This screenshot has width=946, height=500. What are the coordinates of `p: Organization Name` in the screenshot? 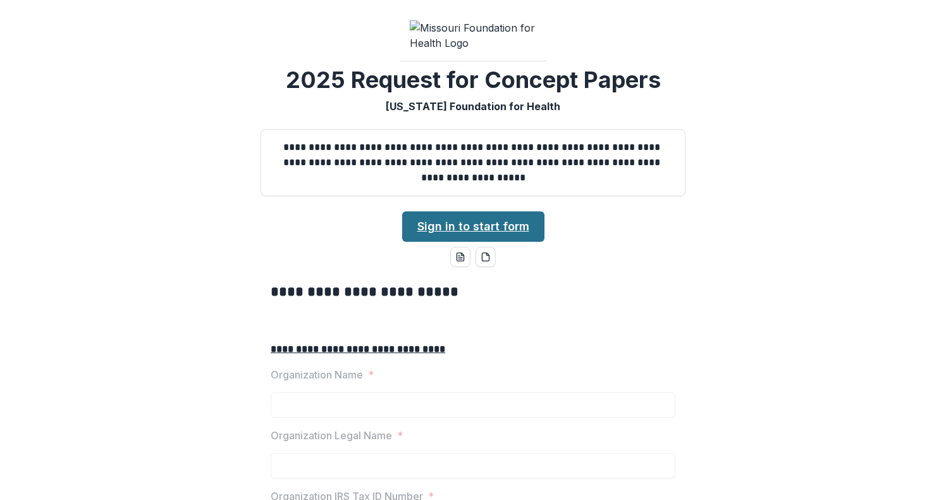 It's located at (317, 374).